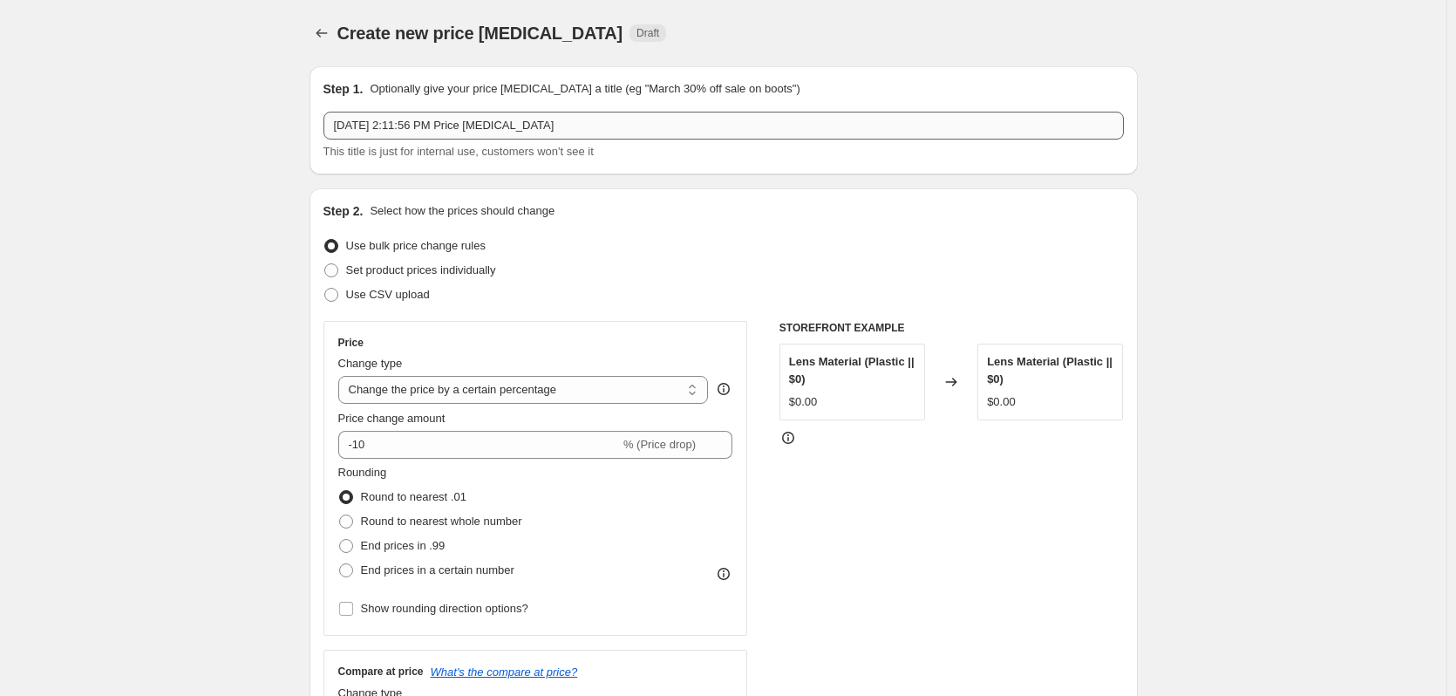 The image size is (1456, 696). What do you see at coordinates (381, 671) in the screenshot?
I see `h3: Compare at price` at bounding box center [381, 671].